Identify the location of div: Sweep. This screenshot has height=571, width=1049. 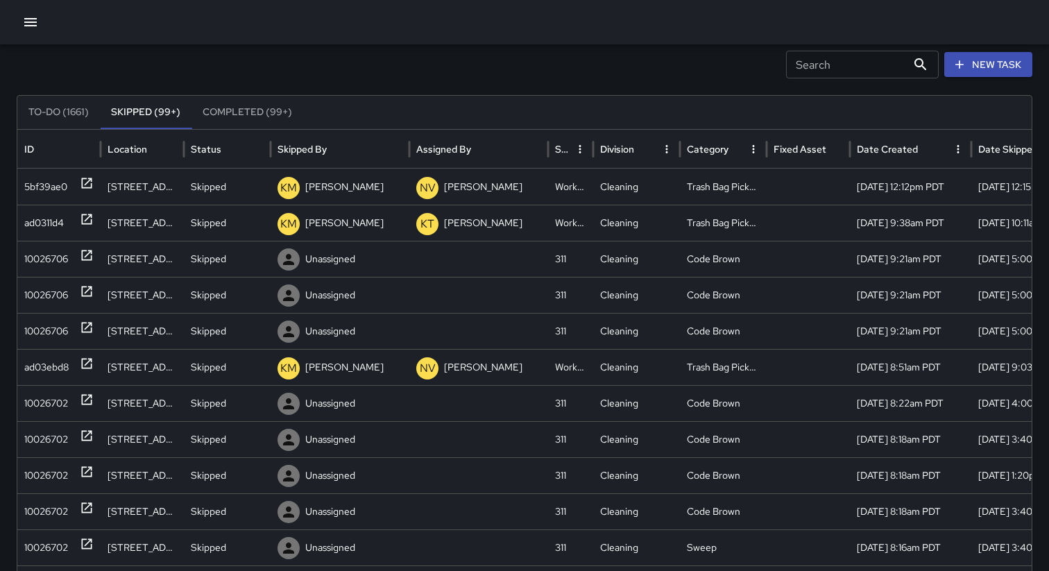
(723, 547).